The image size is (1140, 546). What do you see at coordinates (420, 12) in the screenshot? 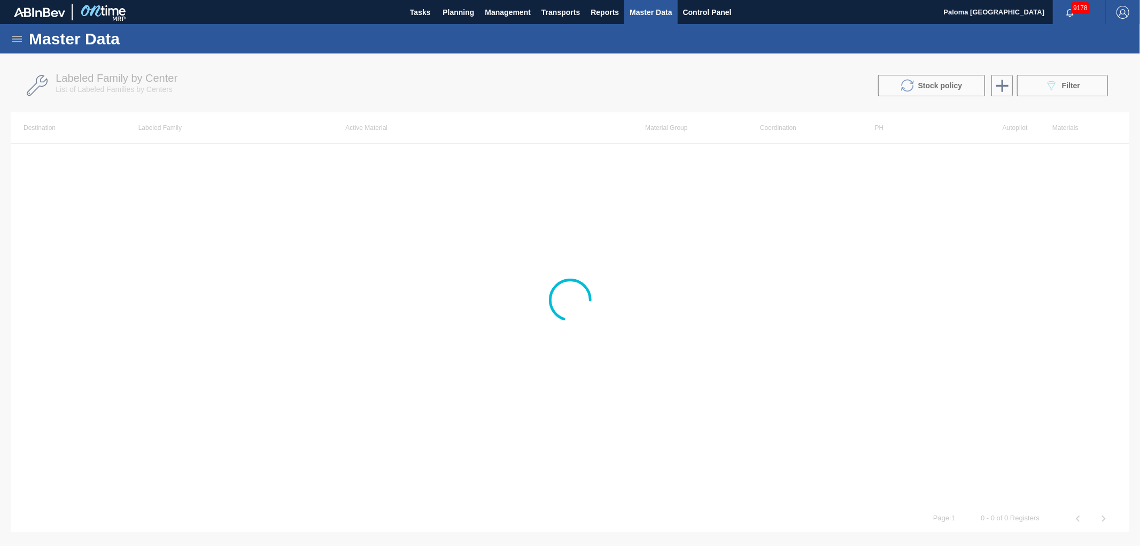
I see `span: Tasks` at bounding box center [420, 12].